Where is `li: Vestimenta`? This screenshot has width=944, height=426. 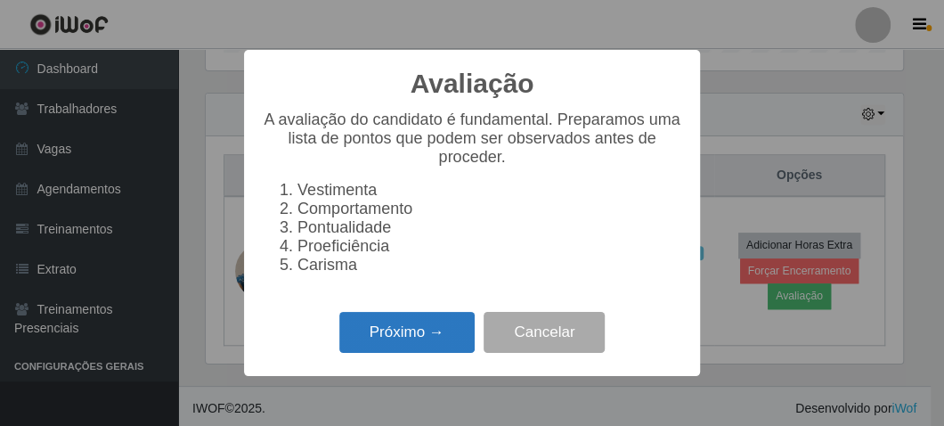
li: Vestimenta is located at coordinates (490, 190).